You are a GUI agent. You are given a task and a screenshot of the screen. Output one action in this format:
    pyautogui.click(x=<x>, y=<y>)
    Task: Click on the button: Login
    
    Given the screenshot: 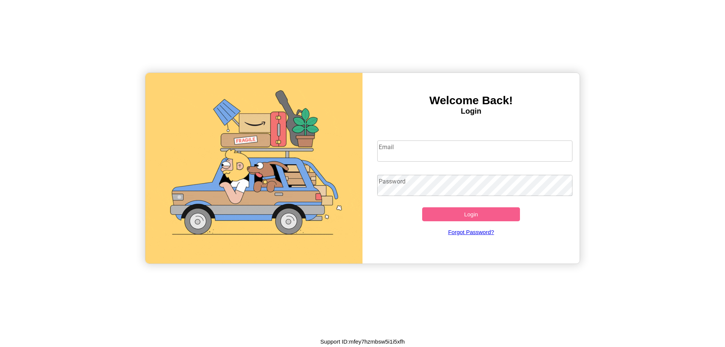 What is the action you would take?
    pyautogui.click(x=471, y=214)
    